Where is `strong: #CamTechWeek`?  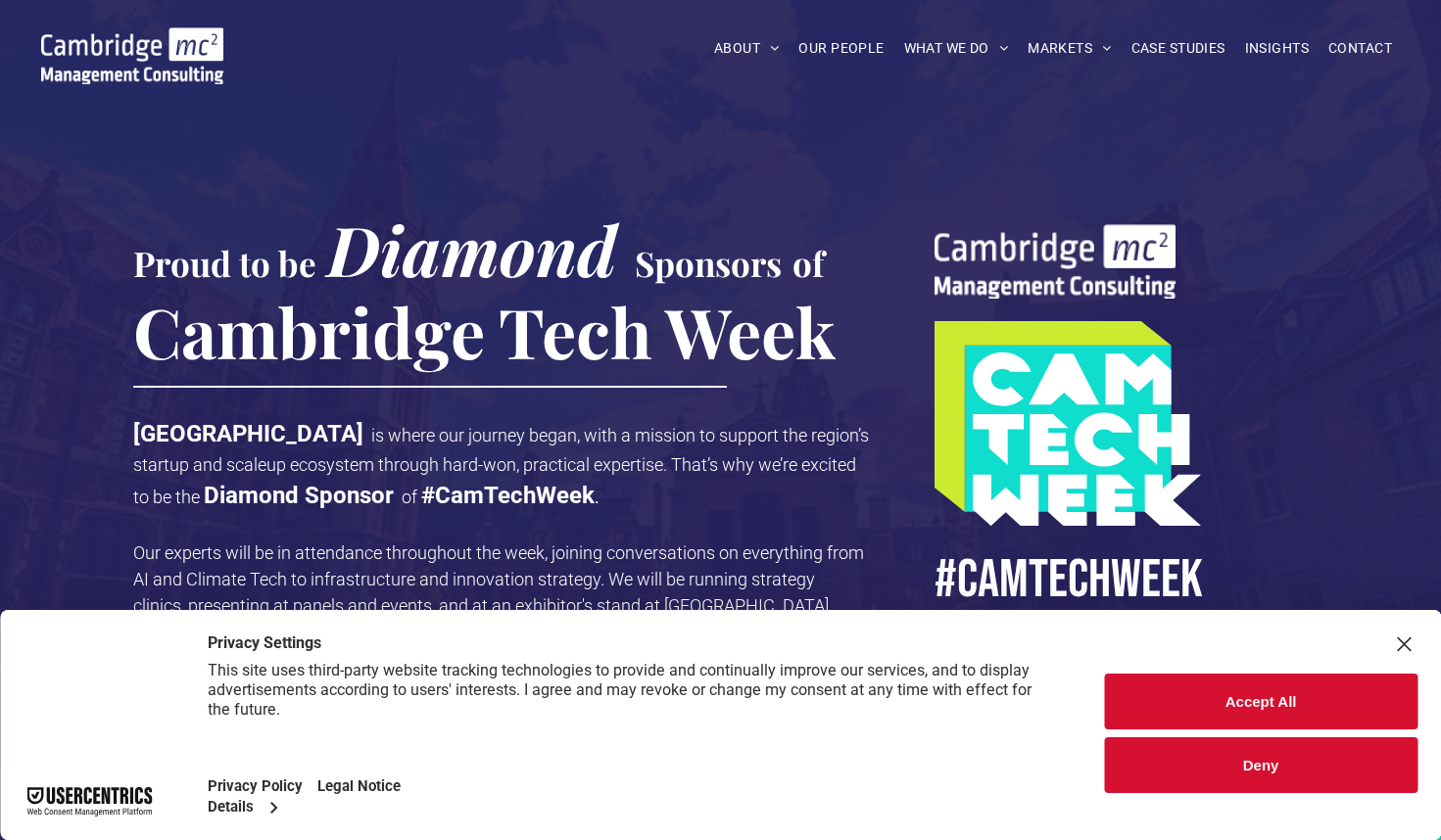
strong: #CamTechWeek is located at coordinates (507, 495).